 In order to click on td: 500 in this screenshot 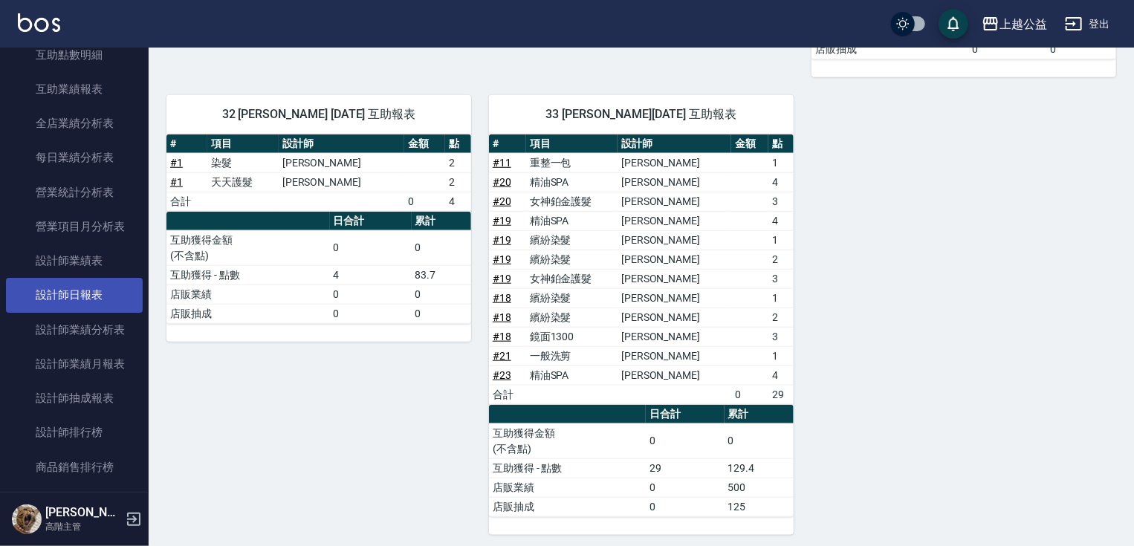, I will do `click(759, 488)`.